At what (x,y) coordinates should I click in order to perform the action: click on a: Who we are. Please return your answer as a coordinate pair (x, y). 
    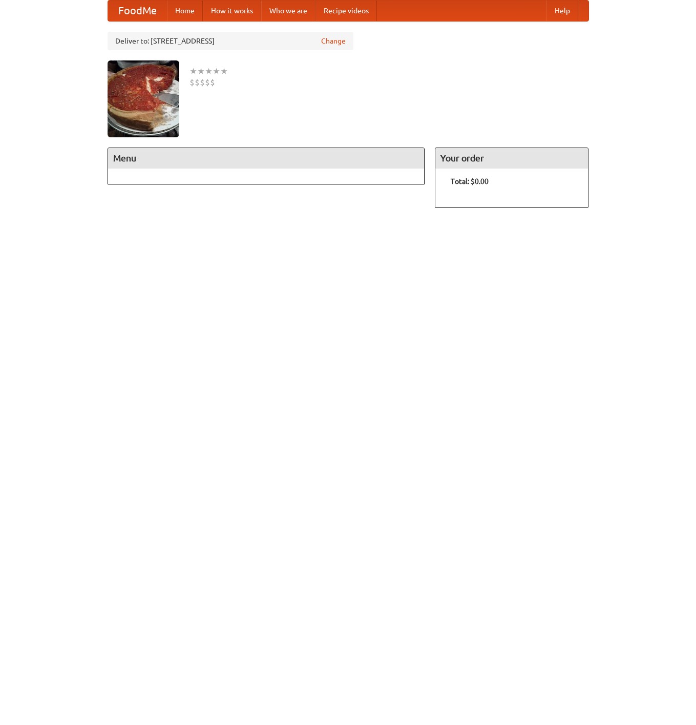
    Looking at the image, I should click on (289, 11).